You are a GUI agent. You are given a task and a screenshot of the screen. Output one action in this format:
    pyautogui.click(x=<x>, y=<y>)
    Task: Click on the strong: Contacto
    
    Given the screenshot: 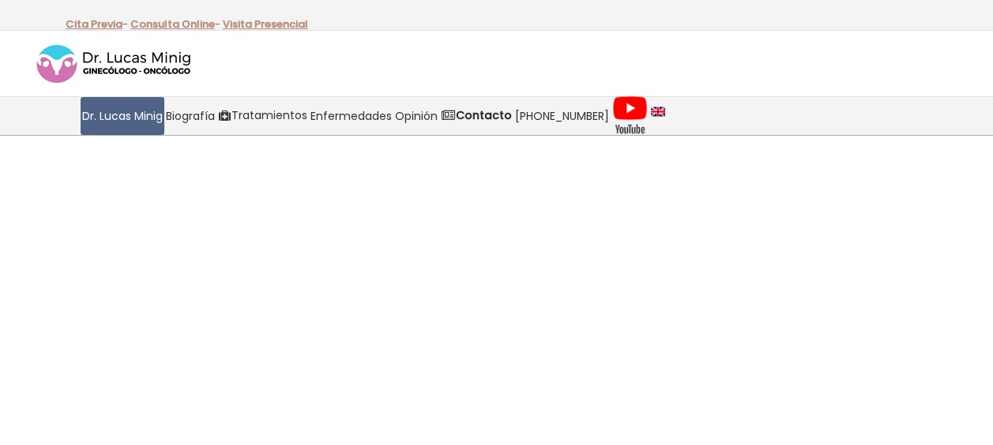 What is the action you would take?
    pyautogui.click(x=483, y=115)
    